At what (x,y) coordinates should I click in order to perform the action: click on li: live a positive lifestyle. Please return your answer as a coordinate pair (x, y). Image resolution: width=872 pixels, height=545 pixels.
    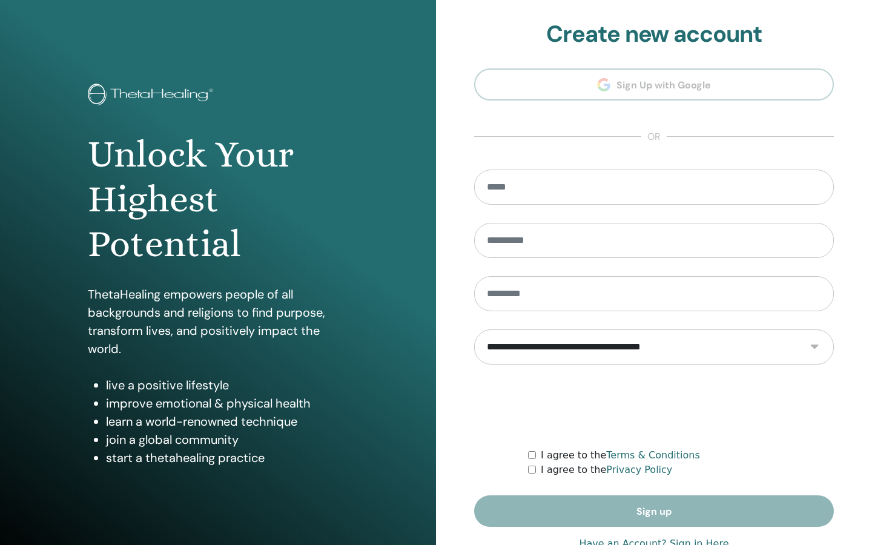
    Looking at the image, I should click on (227, 385).